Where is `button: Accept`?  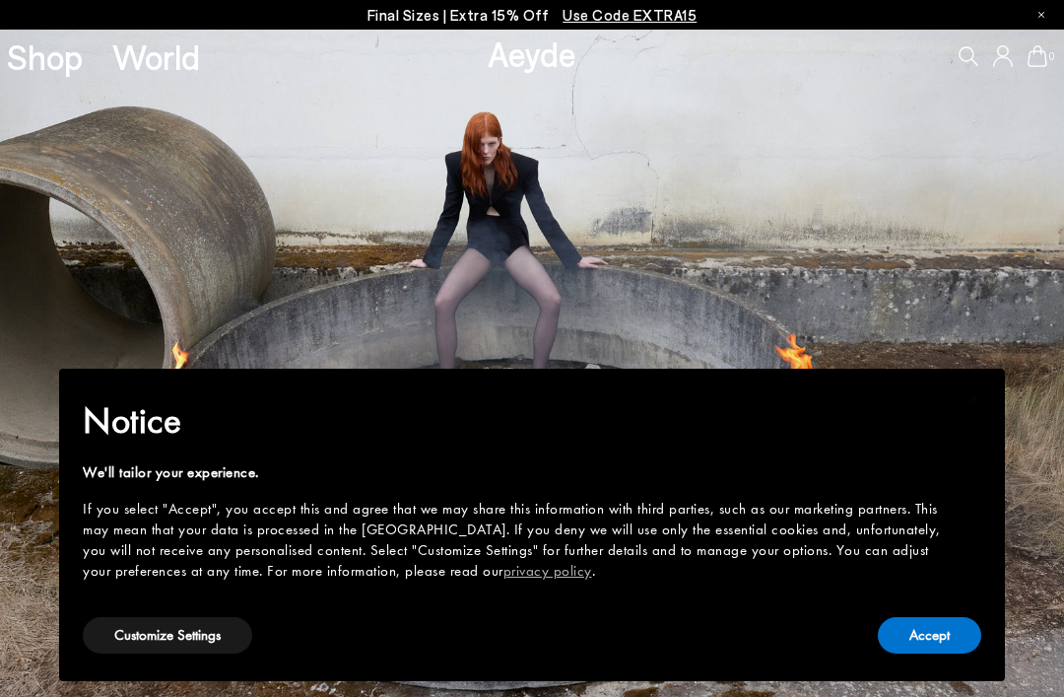
button: Accept is located at coordinates (929, 635).